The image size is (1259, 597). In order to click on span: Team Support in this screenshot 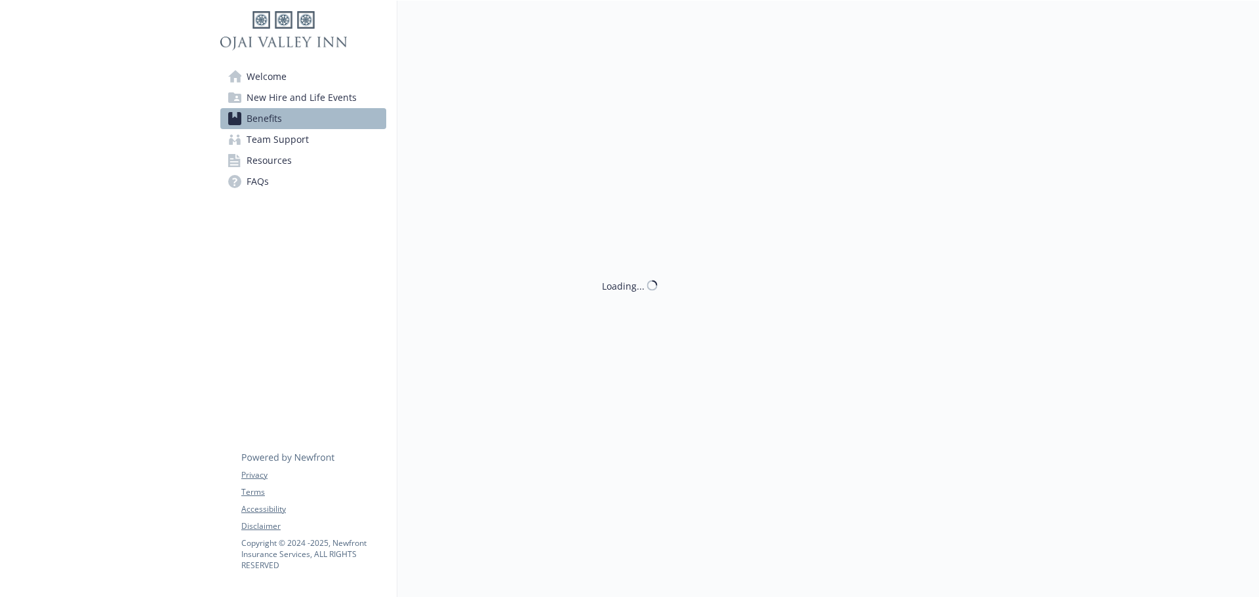, I will do `click(277, 140)`.